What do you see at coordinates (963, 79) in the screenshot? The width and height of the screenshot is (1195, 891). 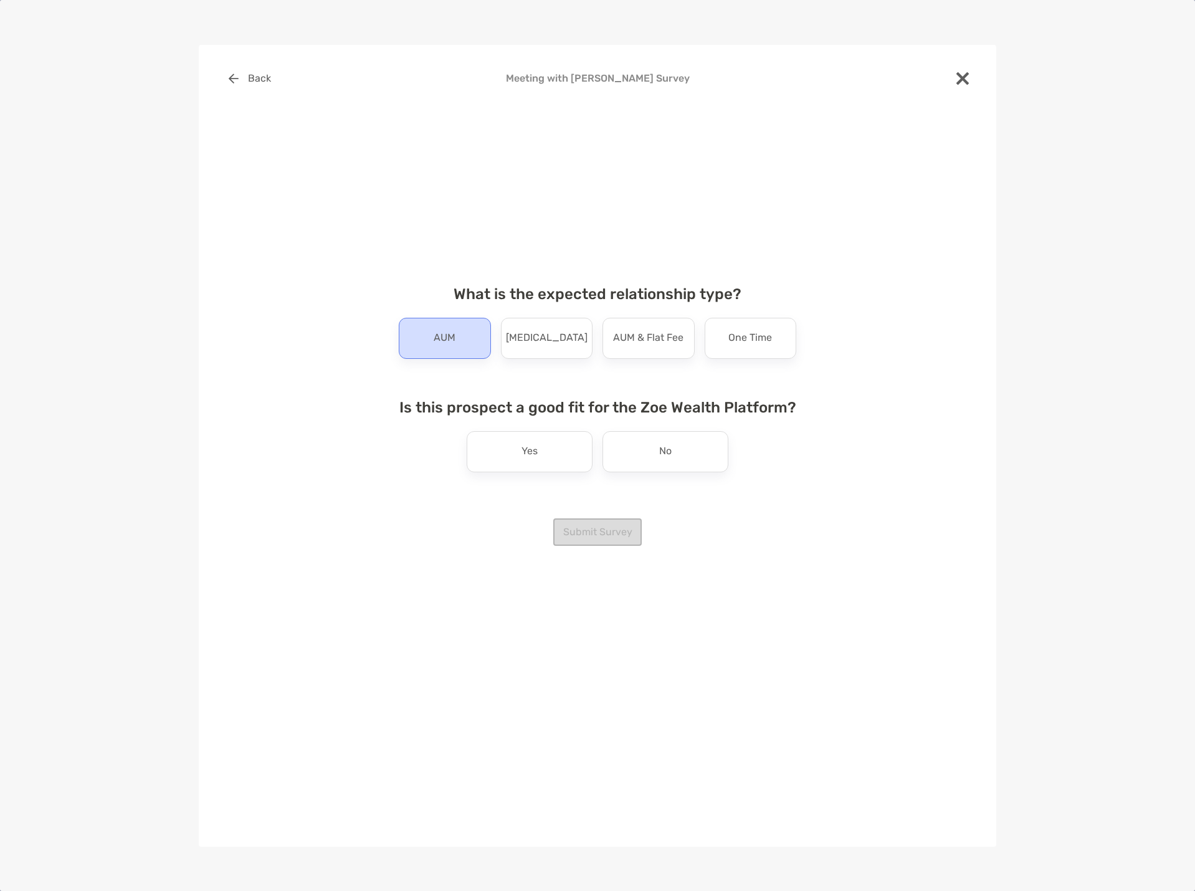 I see `img: close modal` at bounding box center [963, 79].